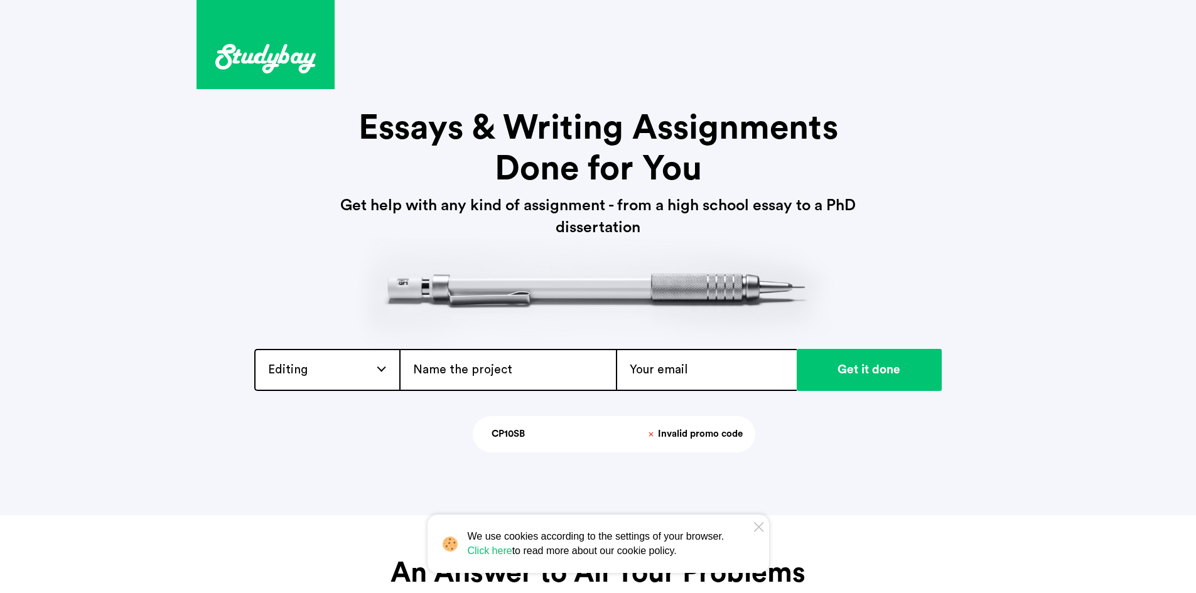  What do you see at coordinates (700, 435) in the screenshot?
I see `span: Invalid promo code` at bounding box center [700, 435].